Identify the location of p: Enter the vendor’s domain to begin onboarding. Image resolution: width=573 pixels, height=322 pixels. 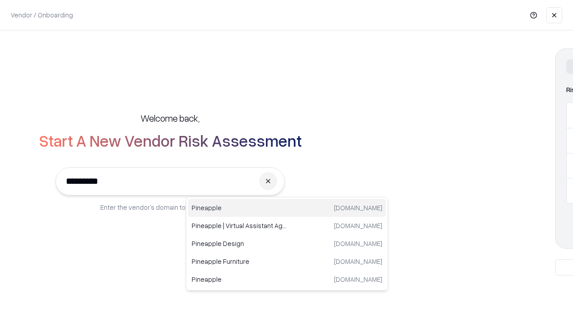
(170, 207).